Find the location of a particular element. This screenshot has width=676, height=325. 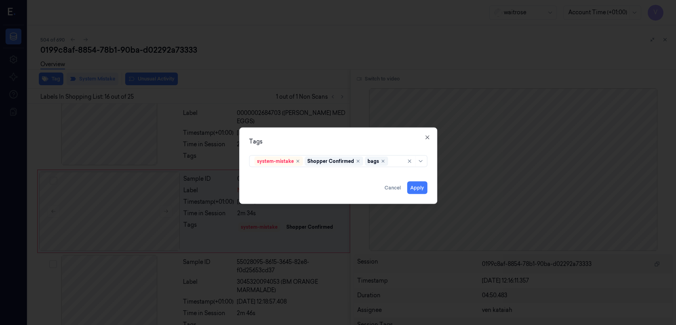

div: Tags is located at coordinates (338, 141).